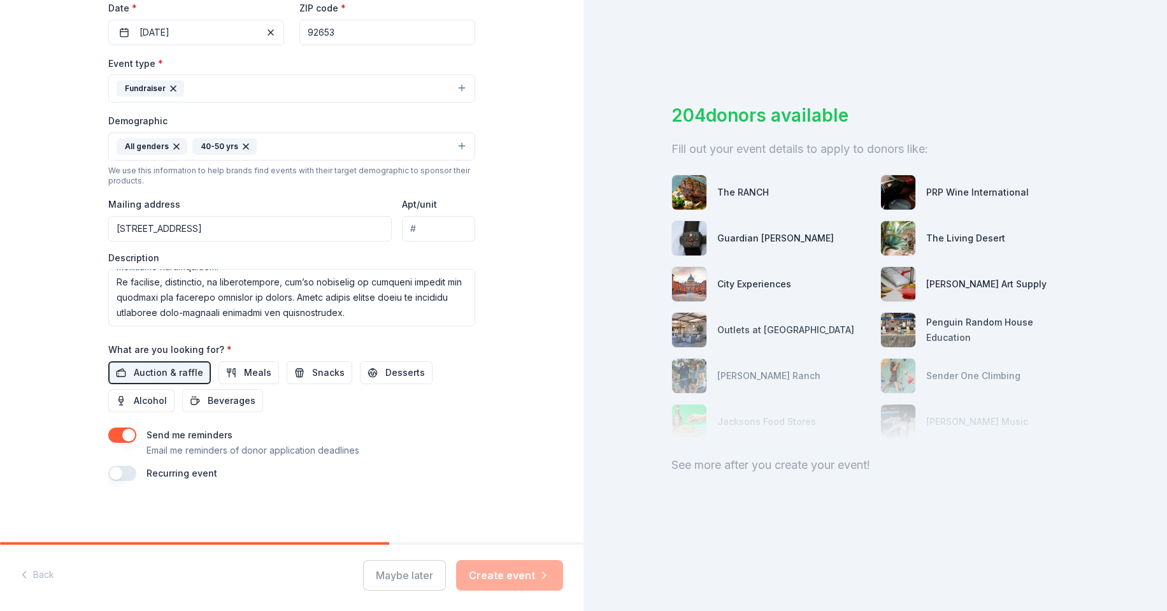  Describe the element at coordinates (170, 350) in the screenshot. I see `label: What are you looking for?` at that location.